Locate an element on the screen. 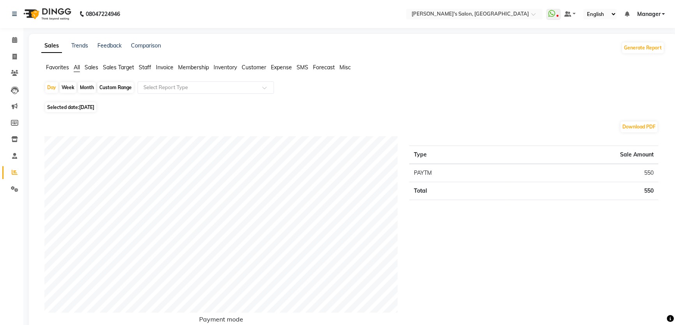  span: SMS is located at coordinates (302, 67).